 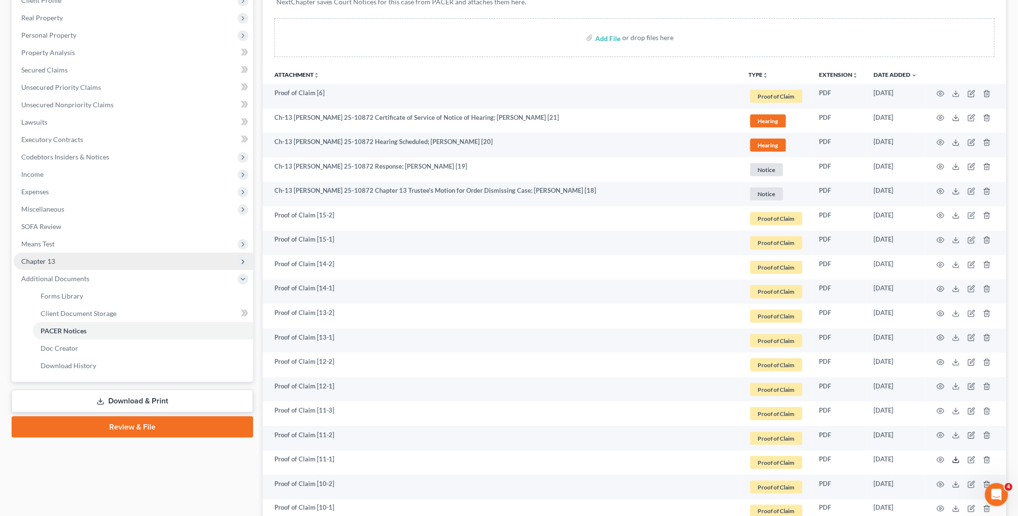 I want to click on a: Property Analysis, so click(x=133, y=53).